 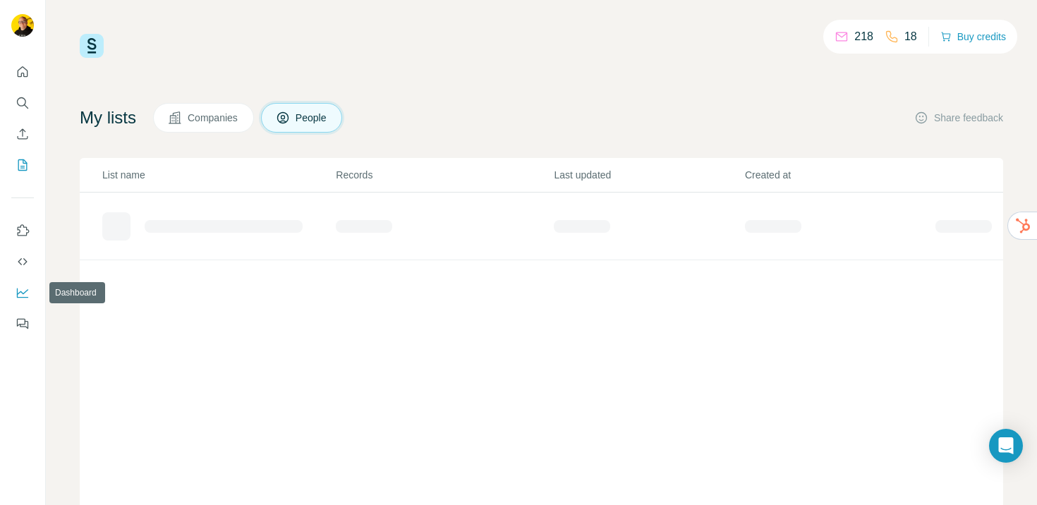 I want to click on button: Quick start, so click(x=23, y=72).